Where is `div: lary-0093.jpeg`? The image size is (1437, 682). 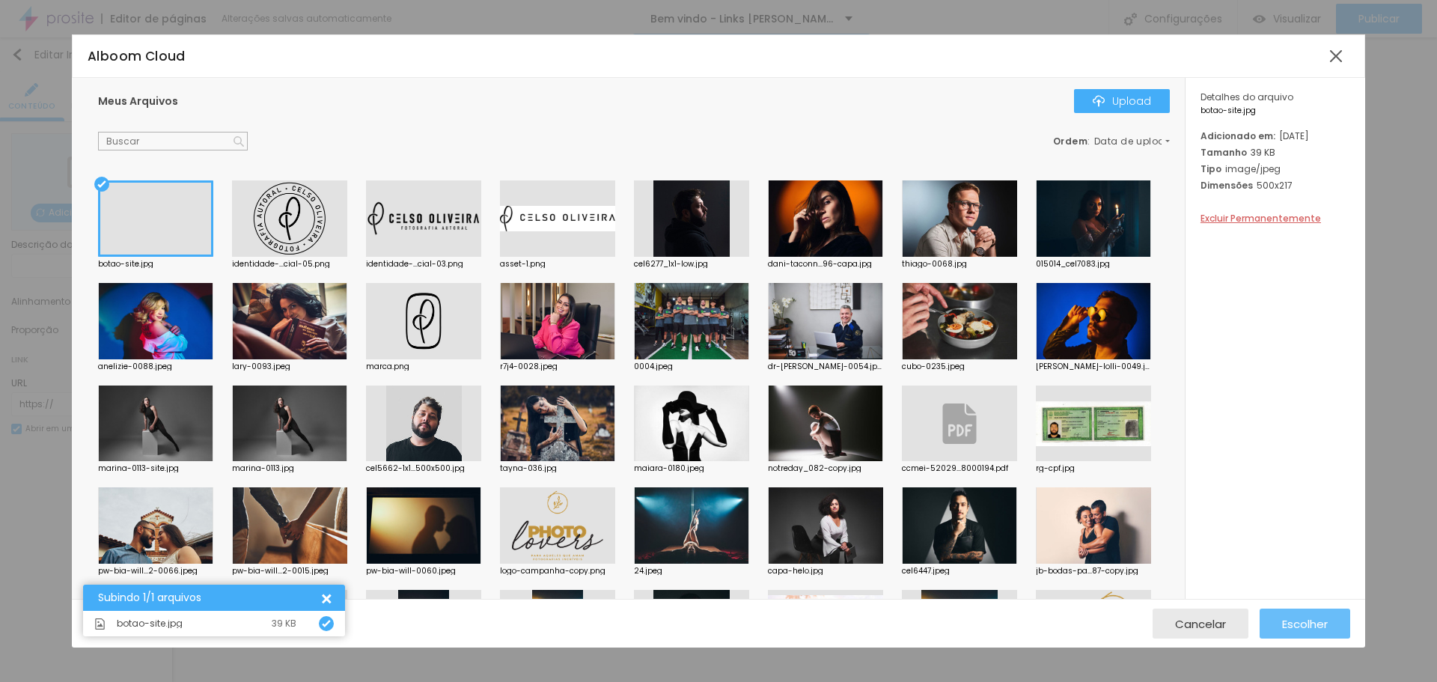 div: lary-0093.jpeg is located at coordinates (290, 367).